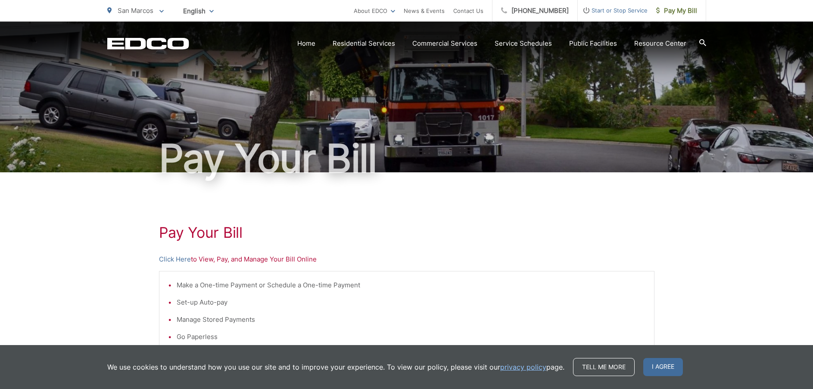 The width and height of the screenshot is (813, 389). I want to click on a: EDCD logo. Return to the homepage., so click(148, 44).